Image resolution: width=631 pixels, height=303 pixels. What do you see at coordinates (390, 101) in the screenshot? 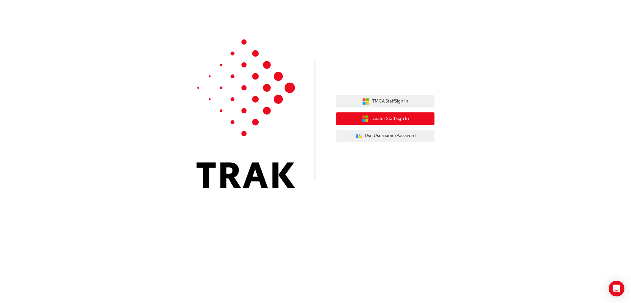
I see `span: TMCA Staff Sign In` at bounding box center [390, 101].